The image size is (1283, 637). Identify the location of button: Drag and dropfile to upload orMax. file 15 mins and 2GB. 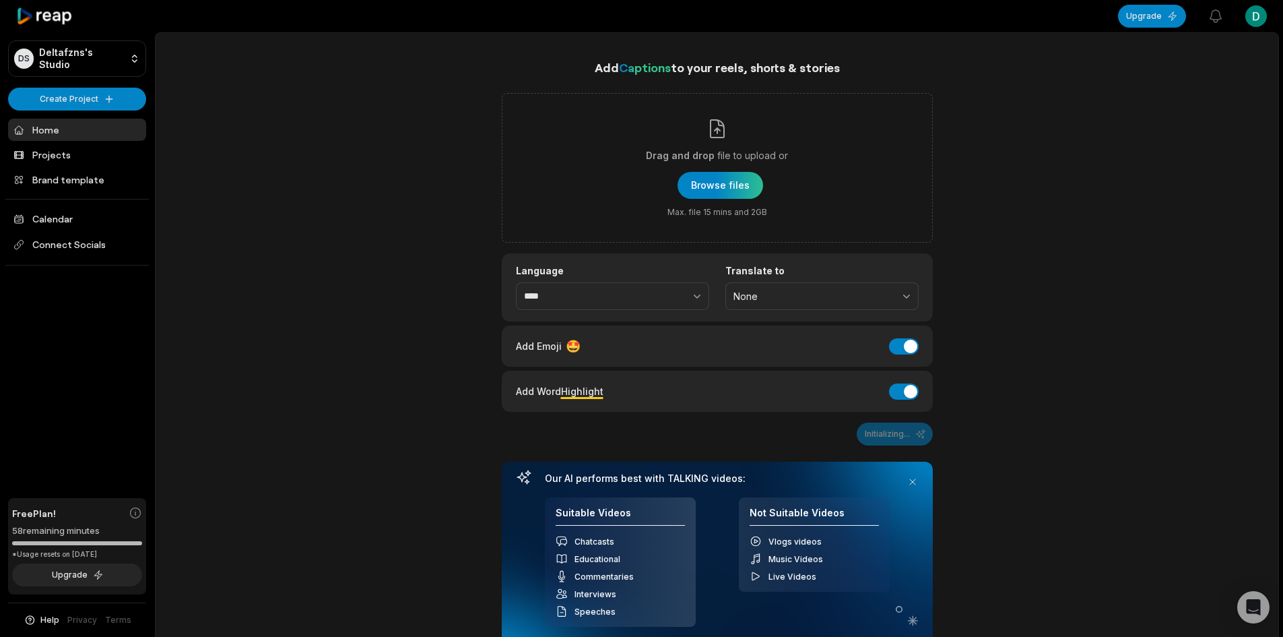
(720, 185).